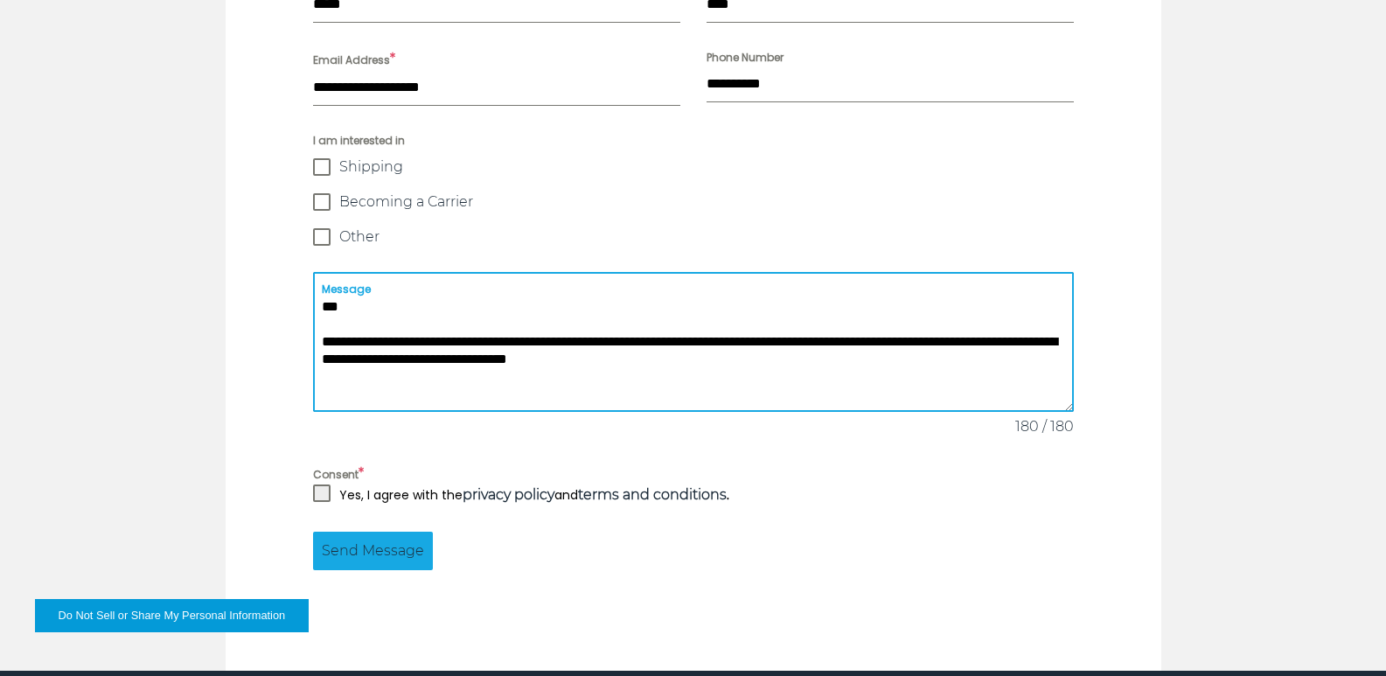 This screenshot has height=676, width=1386. Describe the element at coordinates (694, 167) in the screenshot. I see `label: Shipping` at that location.